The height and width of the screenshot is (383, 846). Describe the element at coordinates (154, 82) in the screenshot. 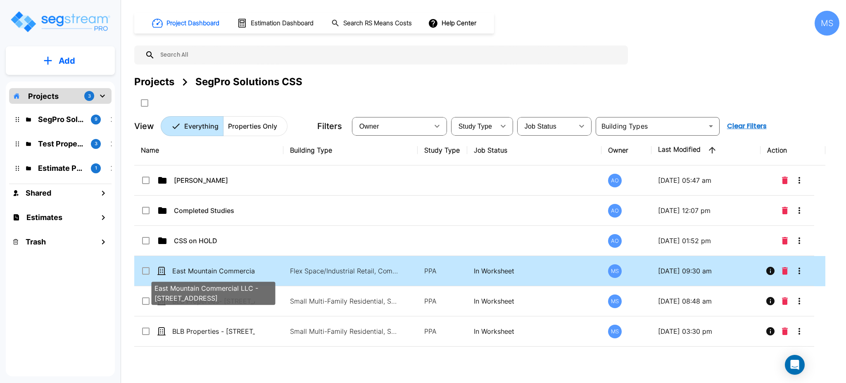

I see `div: Projects` at that location.